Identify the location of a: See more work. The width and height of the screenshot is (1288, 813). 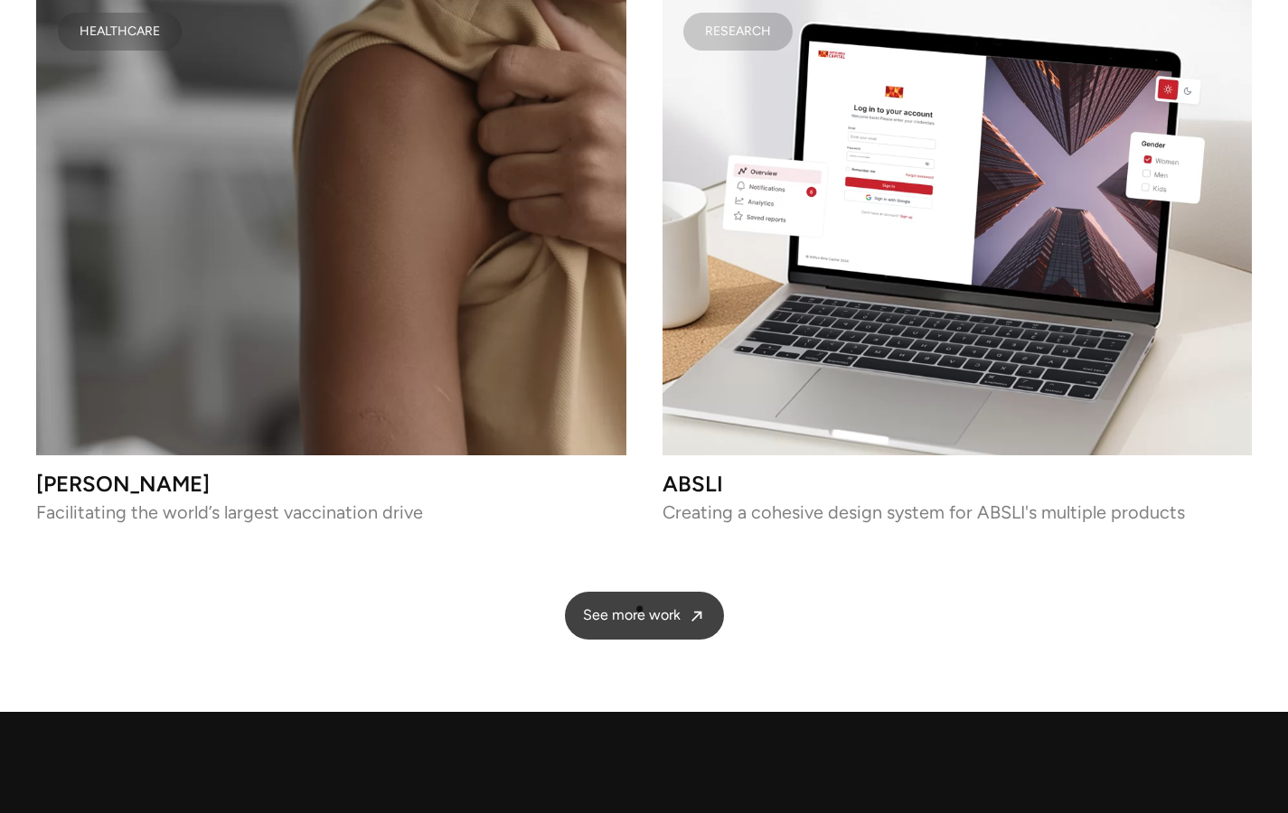
(644, 615).